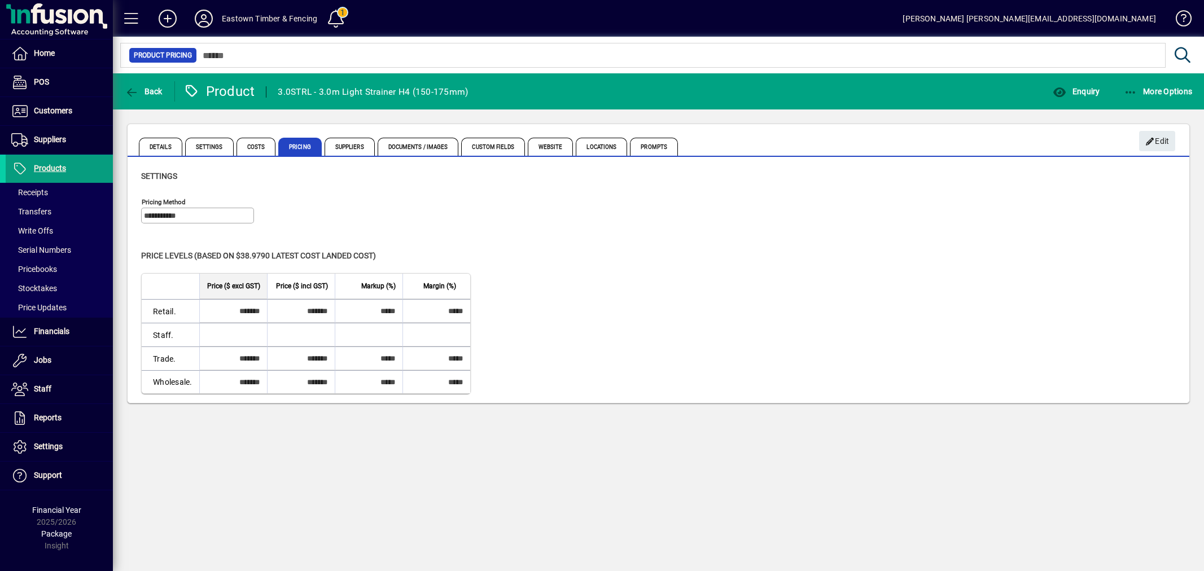 The image size is (1204, 571). What do you see at coordinates (300, 147) in the screenshot?
I see `span: Pricing` at bounding box center [300, 147].